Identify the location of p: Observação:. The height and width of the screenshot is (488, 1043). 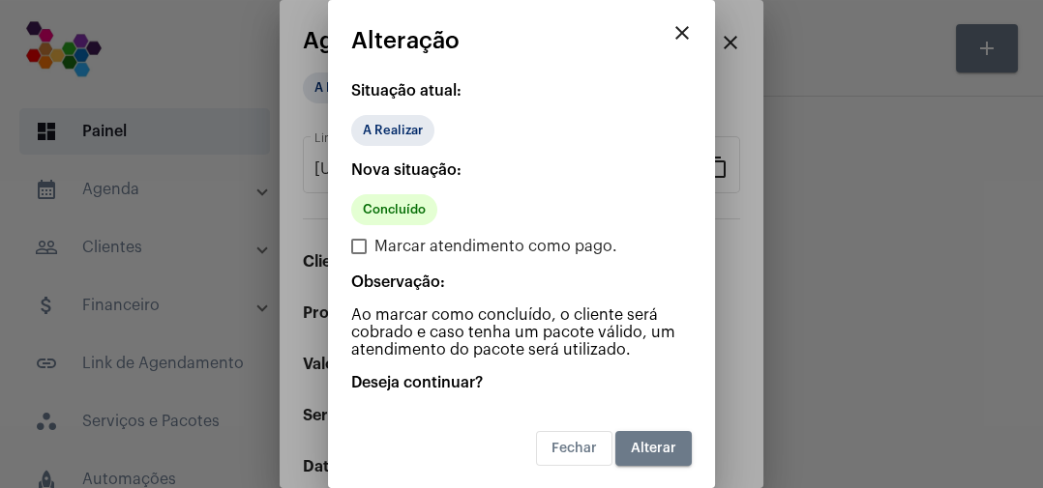
(521, 282).